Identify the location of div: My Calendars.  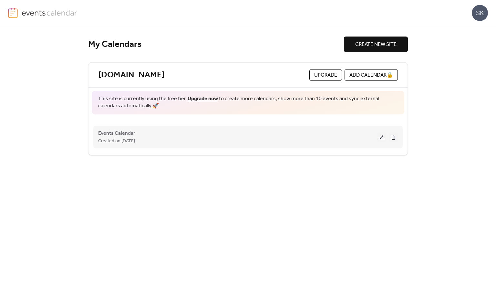
(216, 44).